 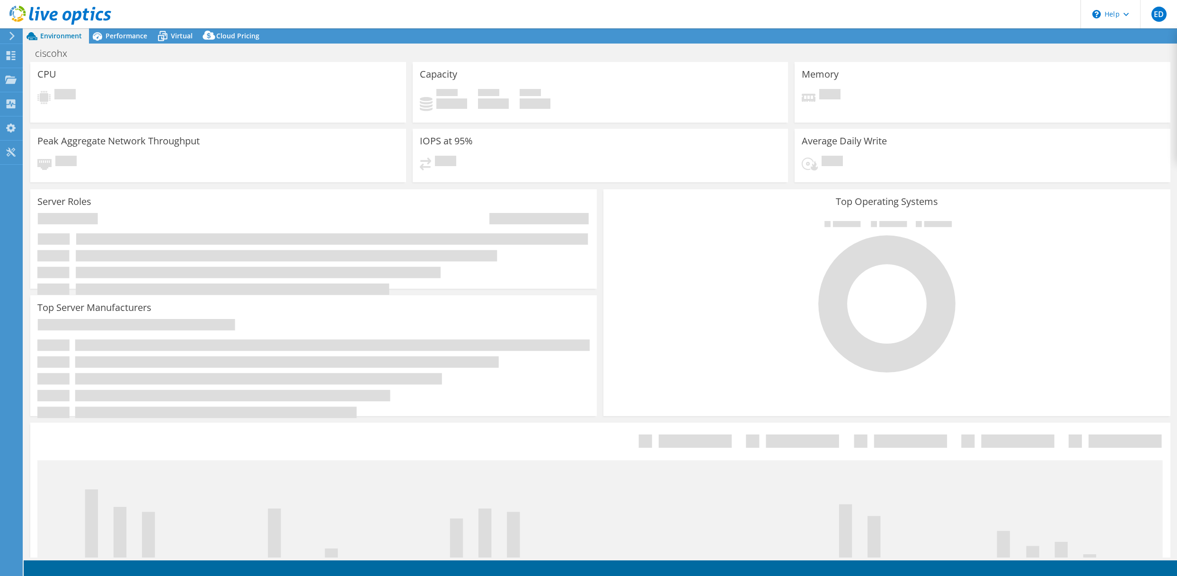 What do you see at coordinates (488, 94) in the screenshot?
I see `span: Free` at bounding box center [488, 94].